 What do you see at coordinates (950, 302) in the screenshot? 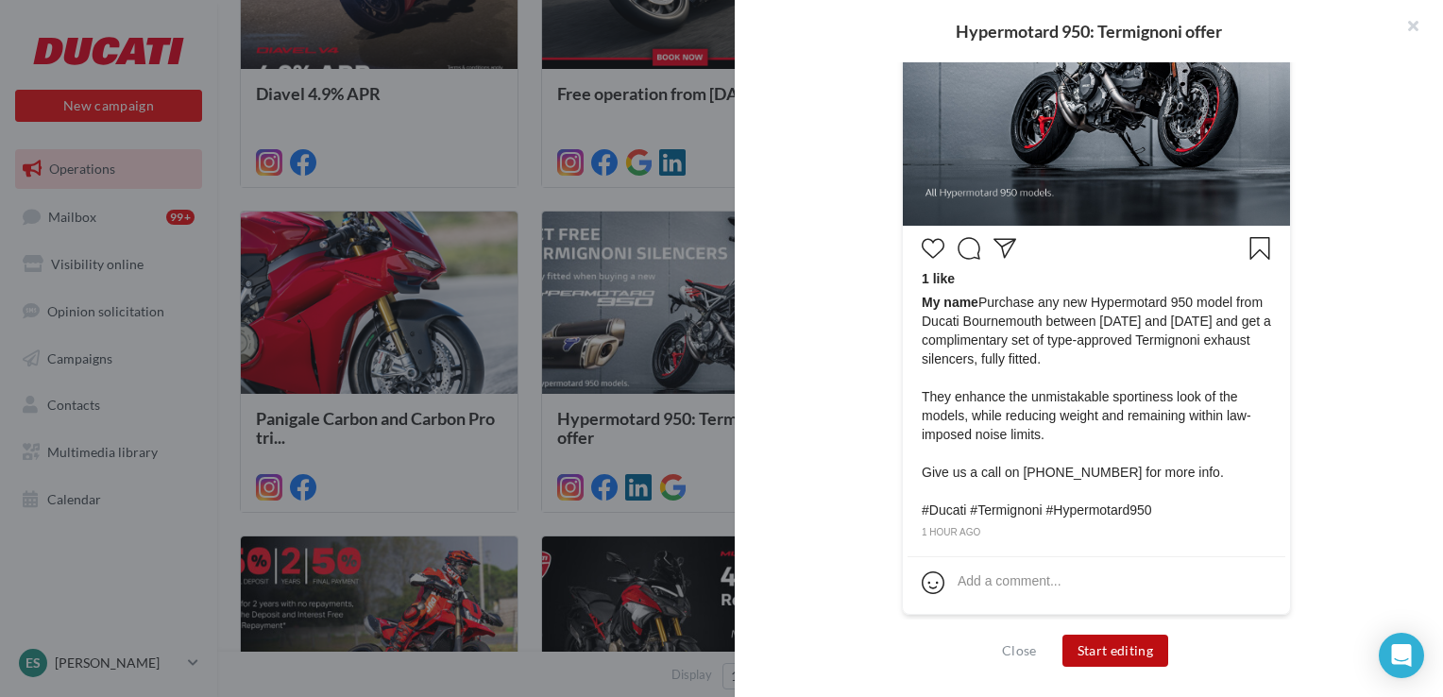
I see `span: My name` at bounding box center [950, 302].